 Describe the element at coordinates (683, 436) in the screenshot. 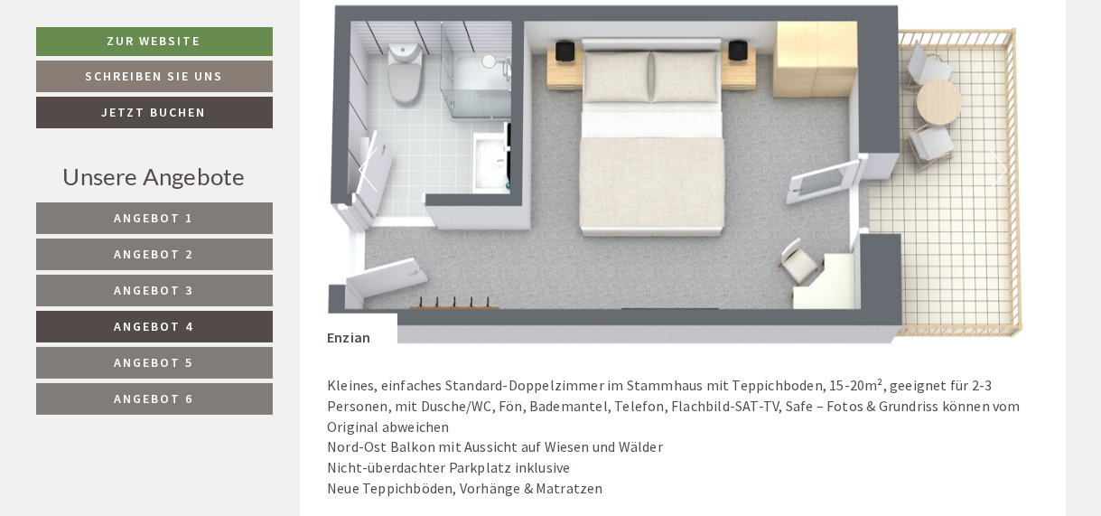

I see `p: Kleines, einfaches Standard-Doppelzimmer im Stammhaus mit Teppichboden, 15-20m², geeignet für 2-3...` at that location.